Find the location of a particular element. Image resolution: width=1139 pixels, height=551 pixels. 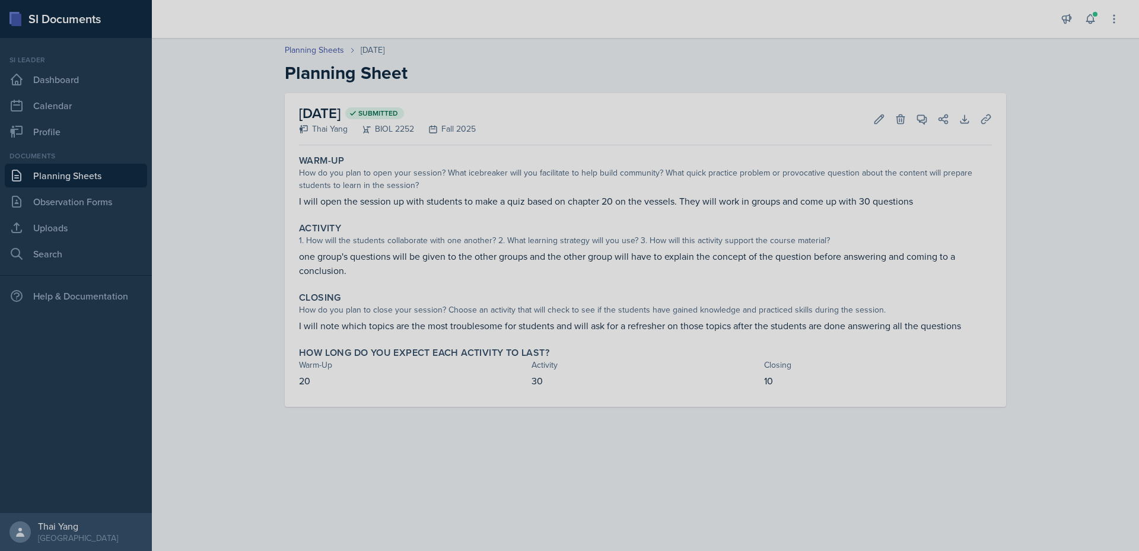

a: Search is located at coordinates (76, 254).